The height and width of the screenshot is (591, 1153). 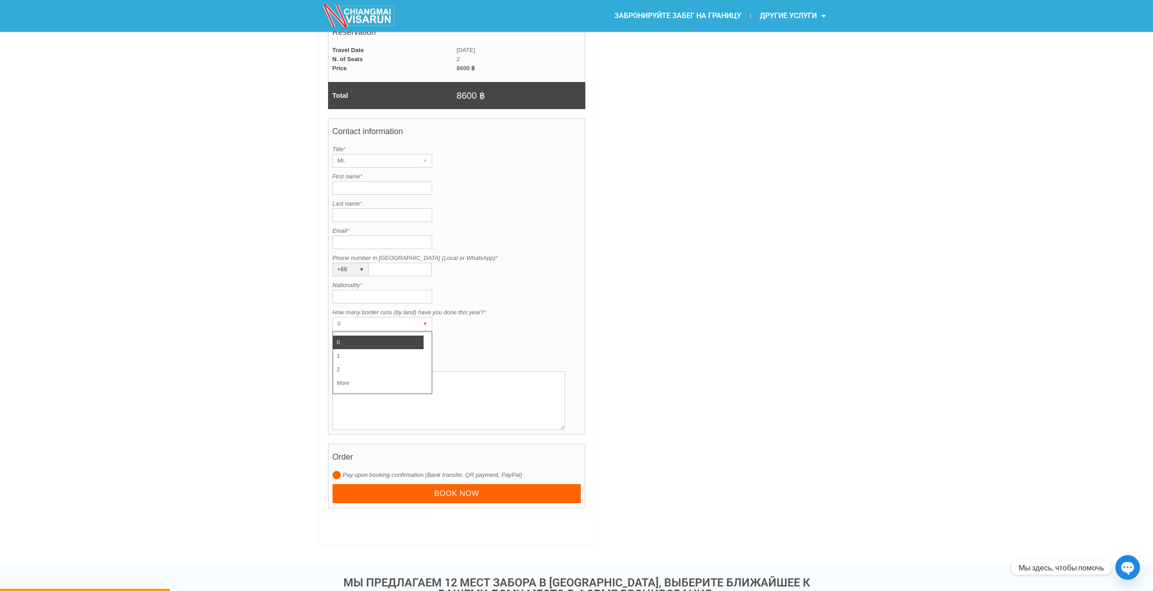 What do you see at coordinates (392, 59) in the screenshot?
I see `td: N. of Seats` at bounding box center [392, 59].